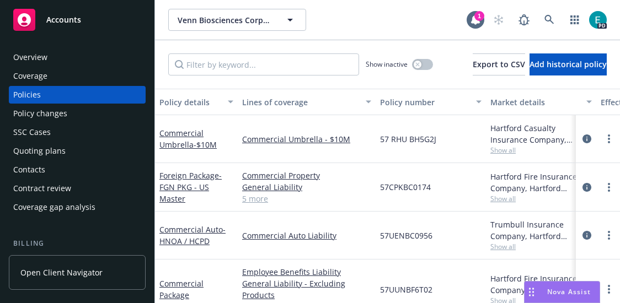 The height and width of the screenshot is (303, 620). What do you see at coordinates (77, 95) in the screenshot?
I see `a: Policies` at bounding box center [77, 95].